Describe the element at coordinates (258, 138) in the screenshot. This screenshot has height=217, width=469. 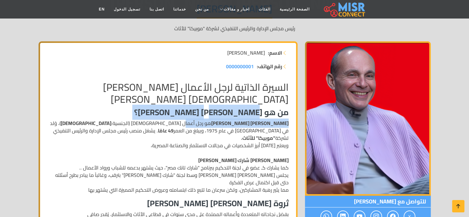
I see `strong: "موبيكا" للأثاث` at that location.